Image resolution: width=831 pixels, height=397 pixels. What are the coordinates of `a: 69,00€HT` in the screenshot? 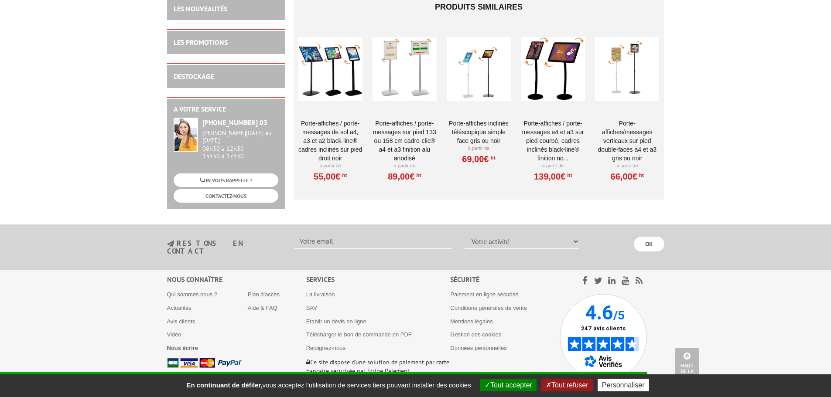 It's located at (478, 159).